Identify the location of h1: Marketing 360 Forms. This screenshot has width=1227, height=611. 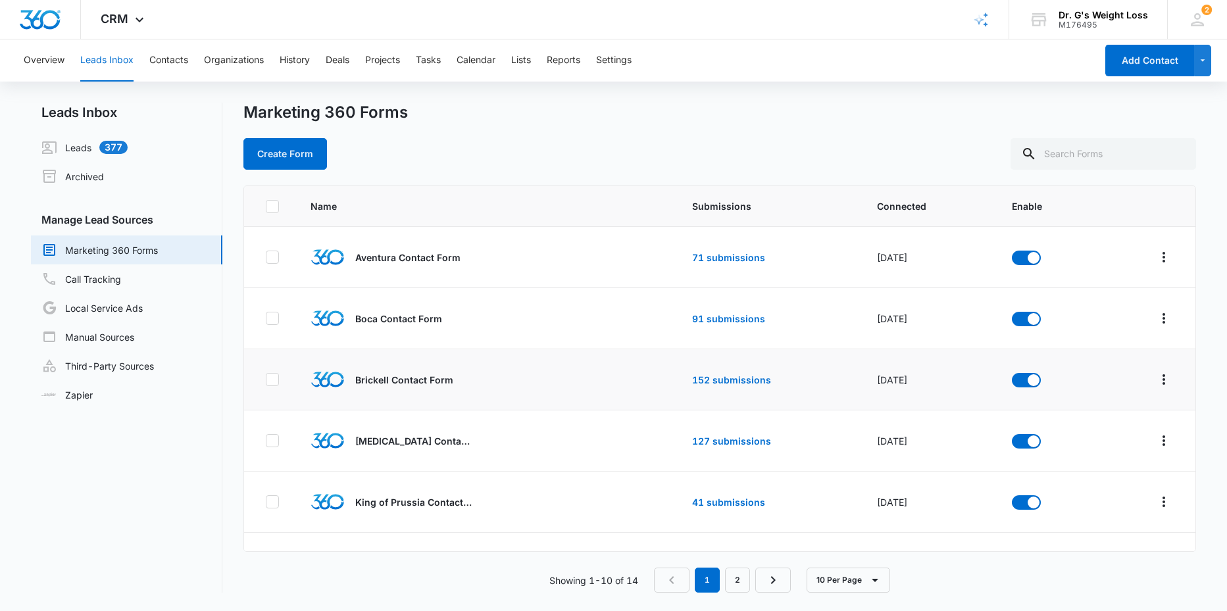
(326, 113).